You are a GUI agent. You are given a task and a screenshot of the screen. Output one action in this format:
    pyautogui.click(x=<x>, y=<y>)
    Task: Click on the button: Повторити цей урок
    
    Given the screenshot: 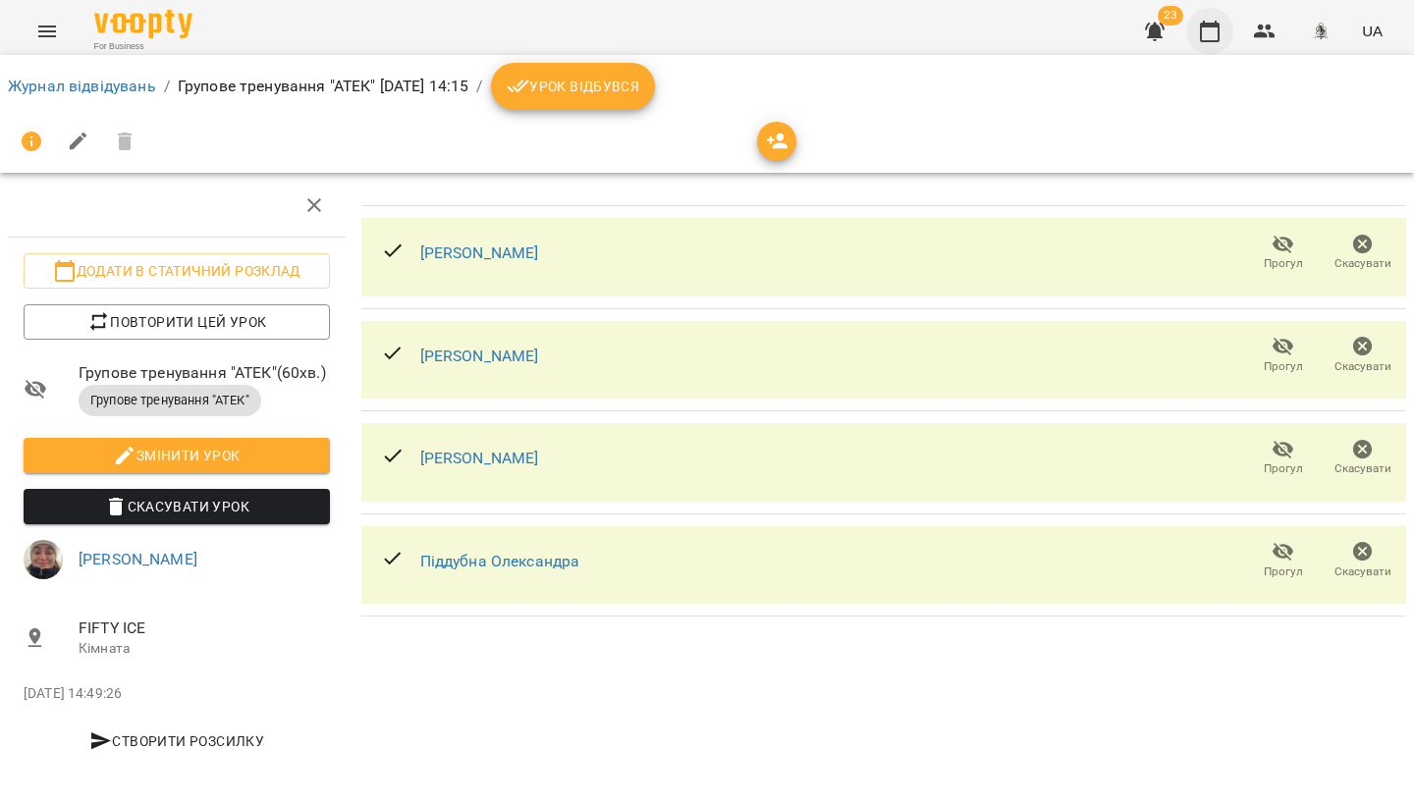 What is the action you would take?
    pyautogui.click(x=177, y=322)
    